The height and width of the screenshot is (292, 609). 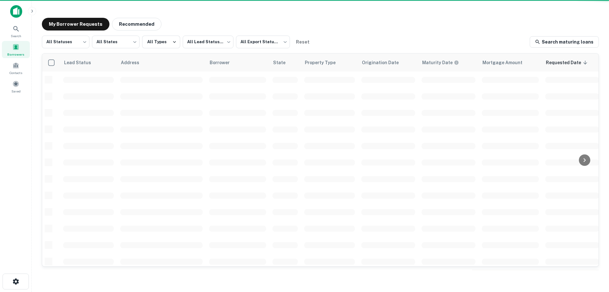 What do you see at coordinates (330, 63) in the screenshot?
I see `th: Property Type` at bounding box center [330, 63].